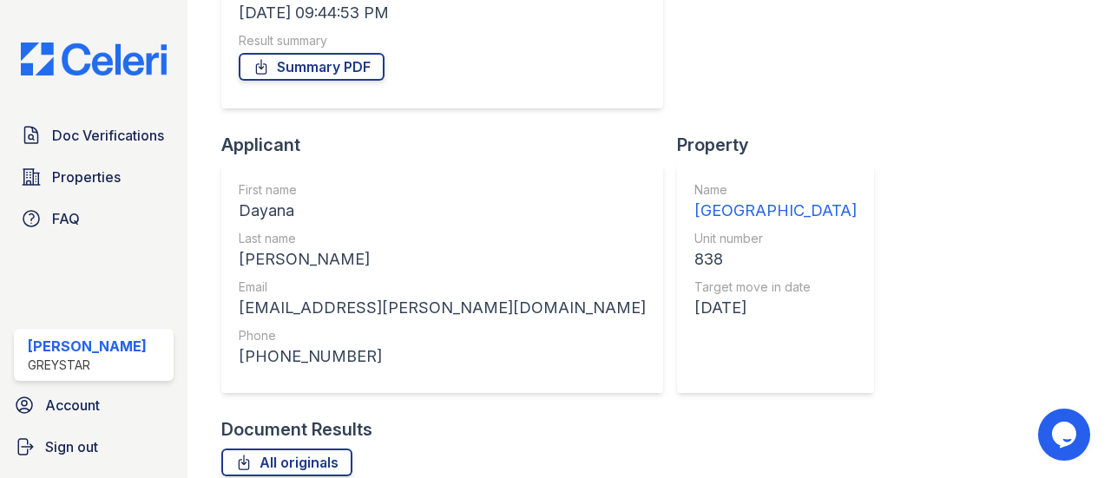 This screenshot has height=478, width=1111. Describe the element at coordinates (94, 219) in the screenshot. I see `a: FAQ` at that location.